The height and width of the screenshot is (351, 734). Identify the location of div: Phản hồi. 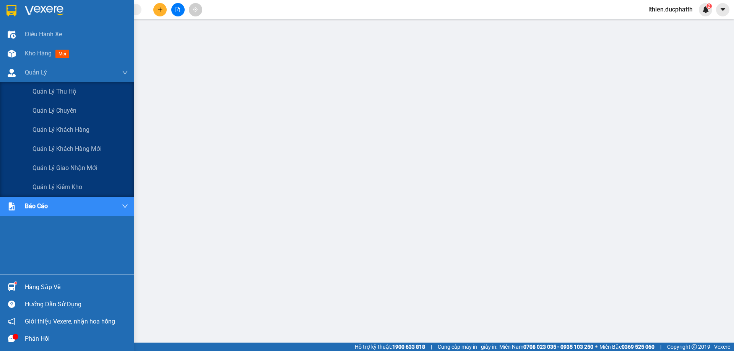
(76, 339).